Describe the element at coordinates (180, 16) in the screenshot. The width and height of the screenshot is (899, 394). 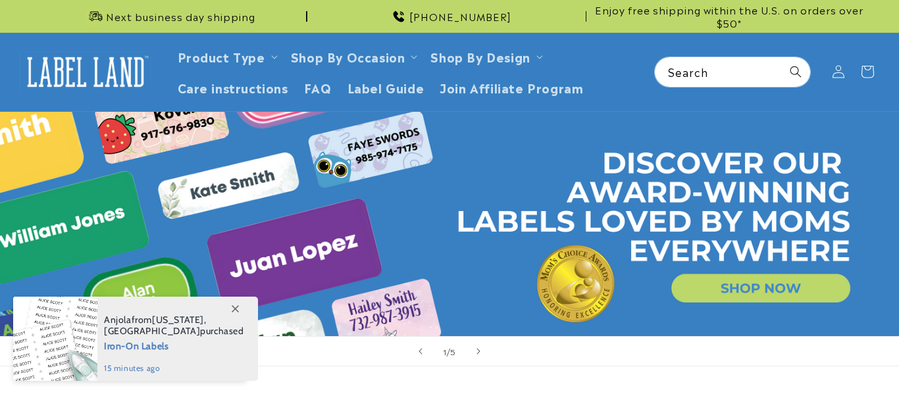
I see `span: Next business day shipping` at that location.